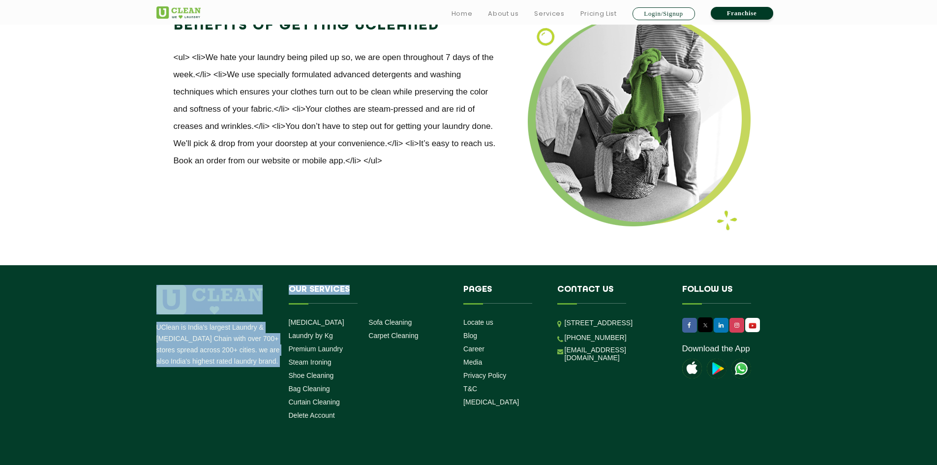 This screenshot has width=937, height=465. I want to click on h2: Benefits of Getting UCleaned, so click(338, 26).